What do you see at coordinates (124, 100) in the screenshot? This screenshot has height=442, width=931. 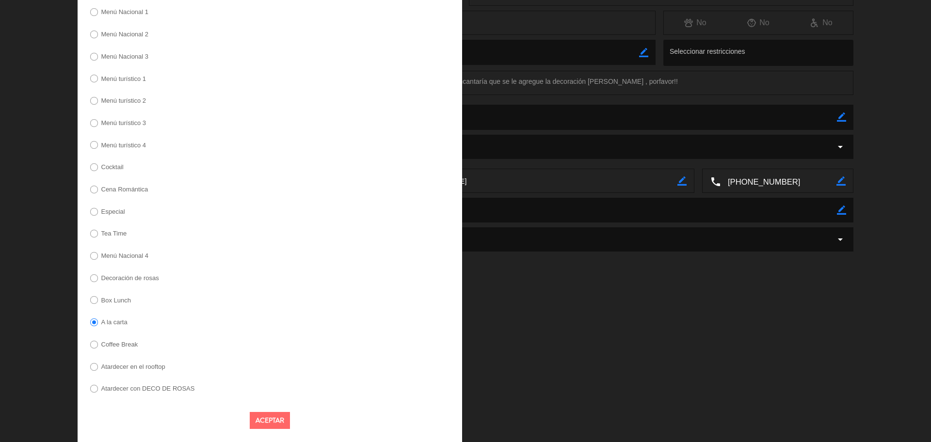 I see `label: Menú turístico 2` at bounding box center [124, 100].